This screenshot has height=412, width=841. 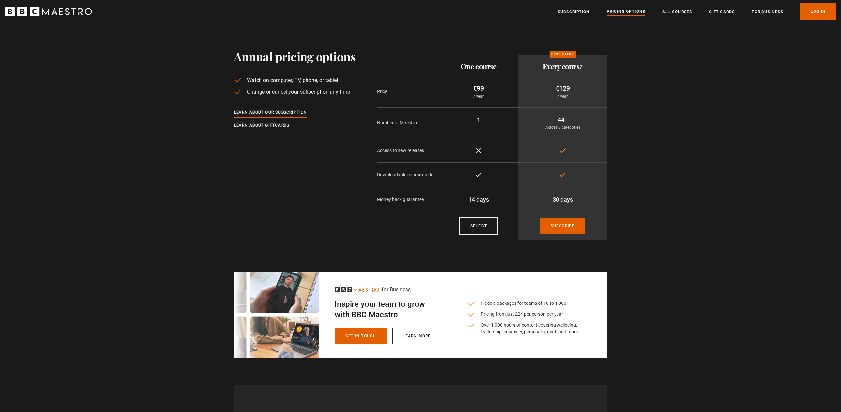 What do you see at coordinates (562, 127) in the screenshot?
I see `p: Across 8 categories` at bounding box center [562, 127].